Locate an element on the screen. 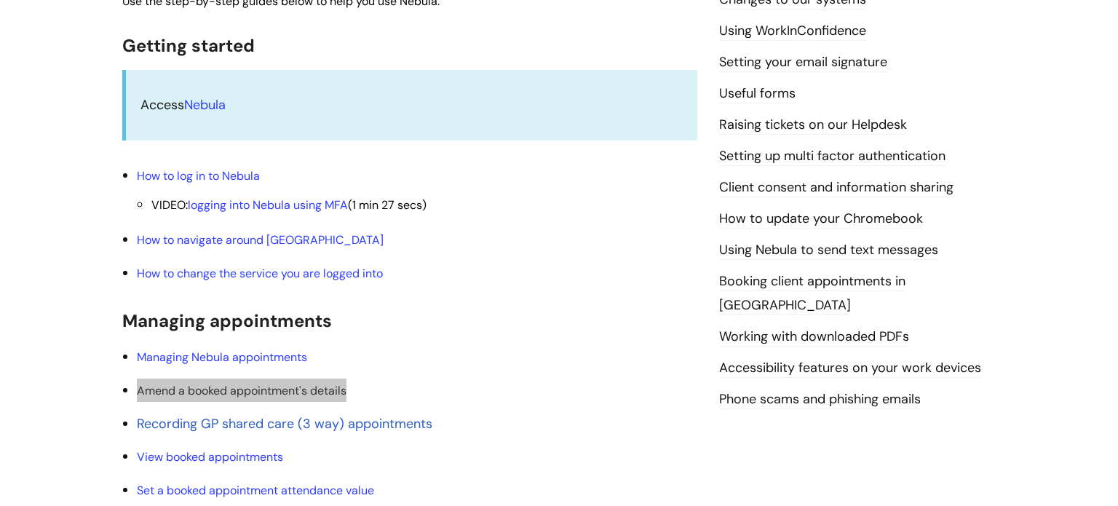 The height and width of the screenshot is (506, 1118). a: How to log in to Nebula is located at coordinates (198, 175).